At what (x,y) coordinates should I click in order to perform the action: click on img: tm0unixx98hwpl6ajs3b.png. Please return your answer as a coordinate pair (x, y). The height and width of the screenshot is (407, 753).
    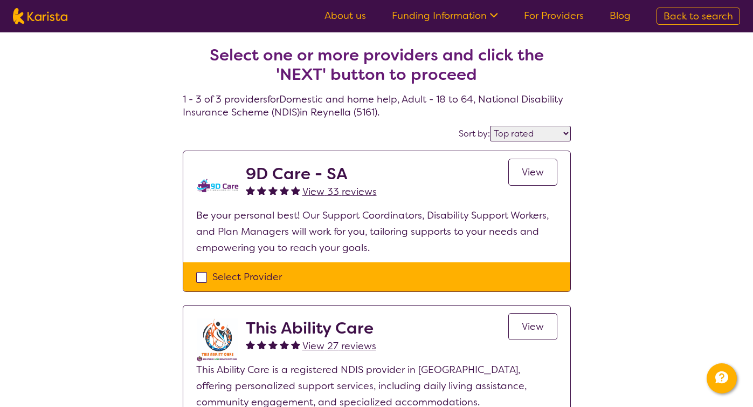
    Looking at the image, I should click on (218, 185).